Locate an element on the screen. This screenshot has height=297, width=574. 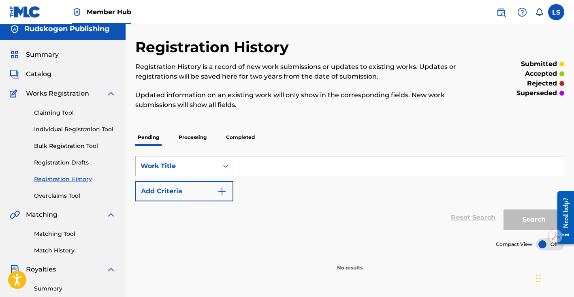
p: Processing is located at coordinates (192, 137).